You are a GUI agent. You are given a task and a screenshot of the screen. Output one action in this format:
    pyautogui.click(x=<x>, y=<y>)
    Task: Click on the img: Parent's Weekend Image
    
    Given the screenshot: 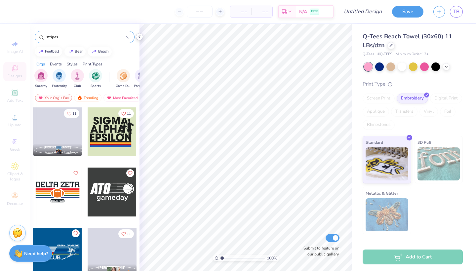 What is the action you would take?
    pyautogui.click(x=141, y=76)
    